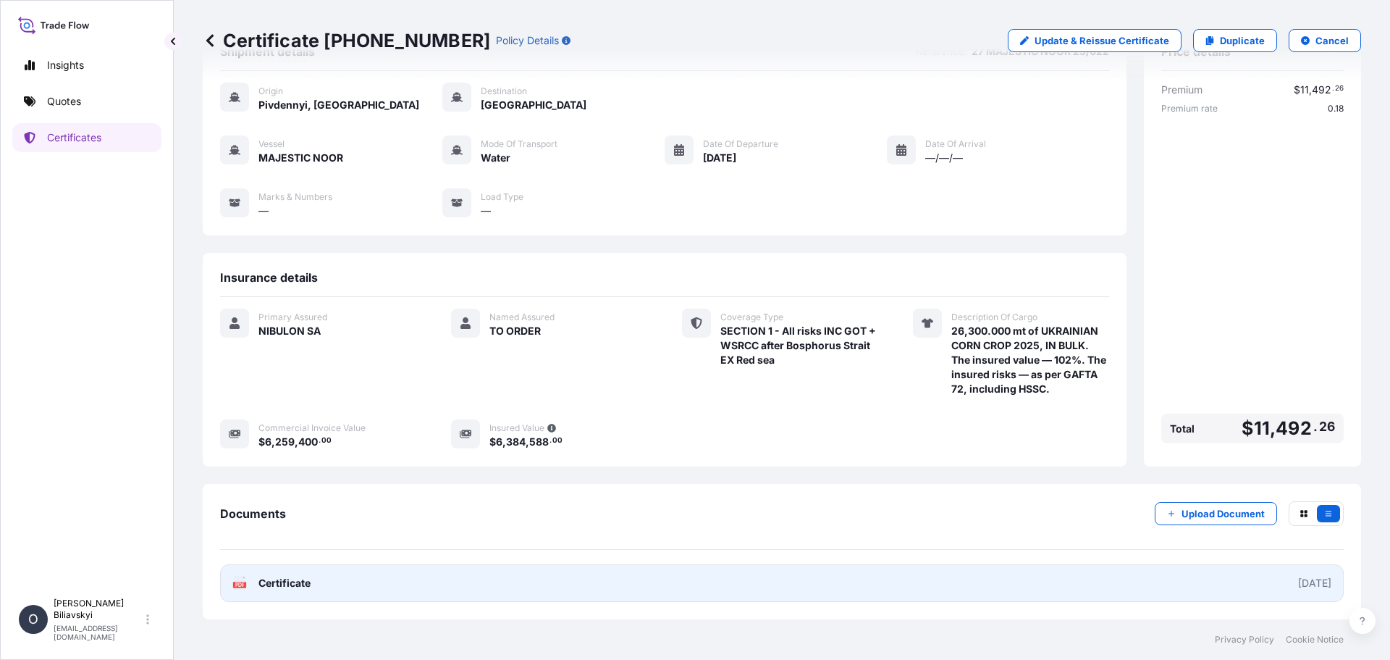  Describe the element at coordinates (504, 91) in the screenshot. I see `span: Destination` at that location.